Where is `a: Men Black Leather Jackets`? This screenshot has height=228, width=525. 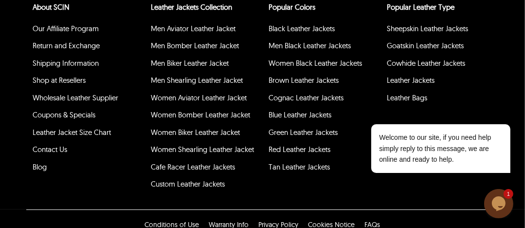
a: Men Black Leather Jackets is located at coordinates (310, 45).